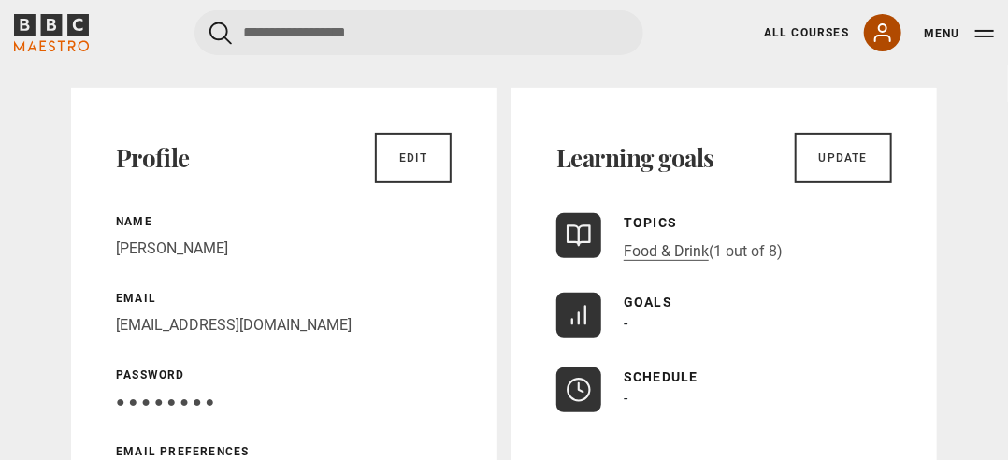 Image resolution: width=1008 pixels, height=460 pixels. I want to click on a: All Courses, so click(806, 33).